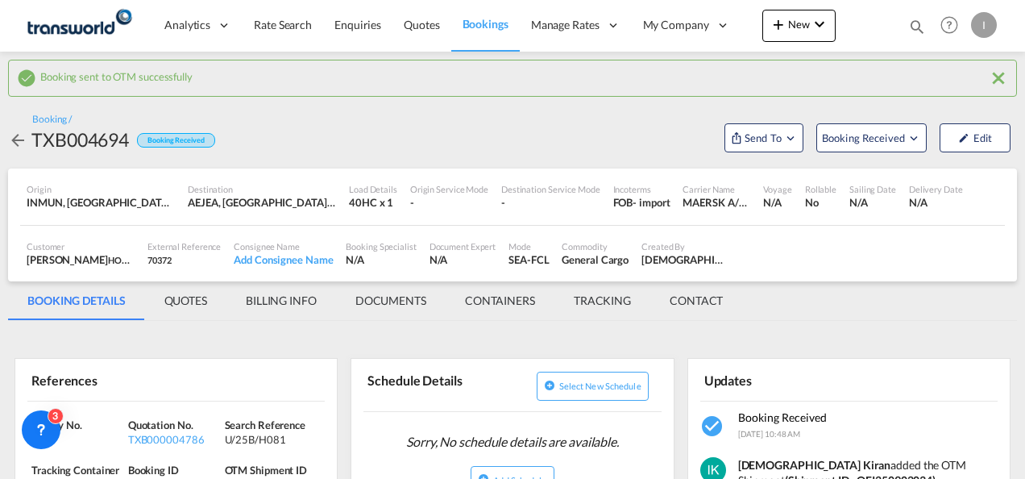  Describe the element at coordinates (998, 78) in the screenshot. I see `md-icon: icon-close` at that location.